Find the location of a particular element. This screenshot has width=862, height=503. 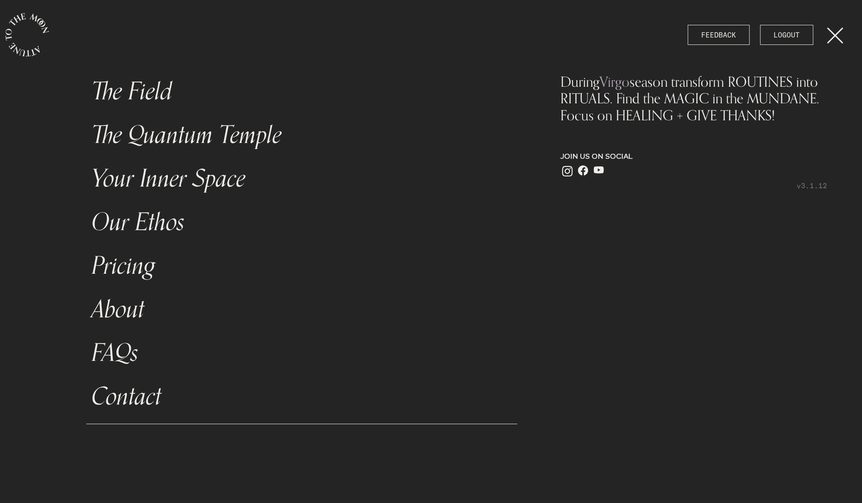

a: Contact is located at coordinates (302, 397).